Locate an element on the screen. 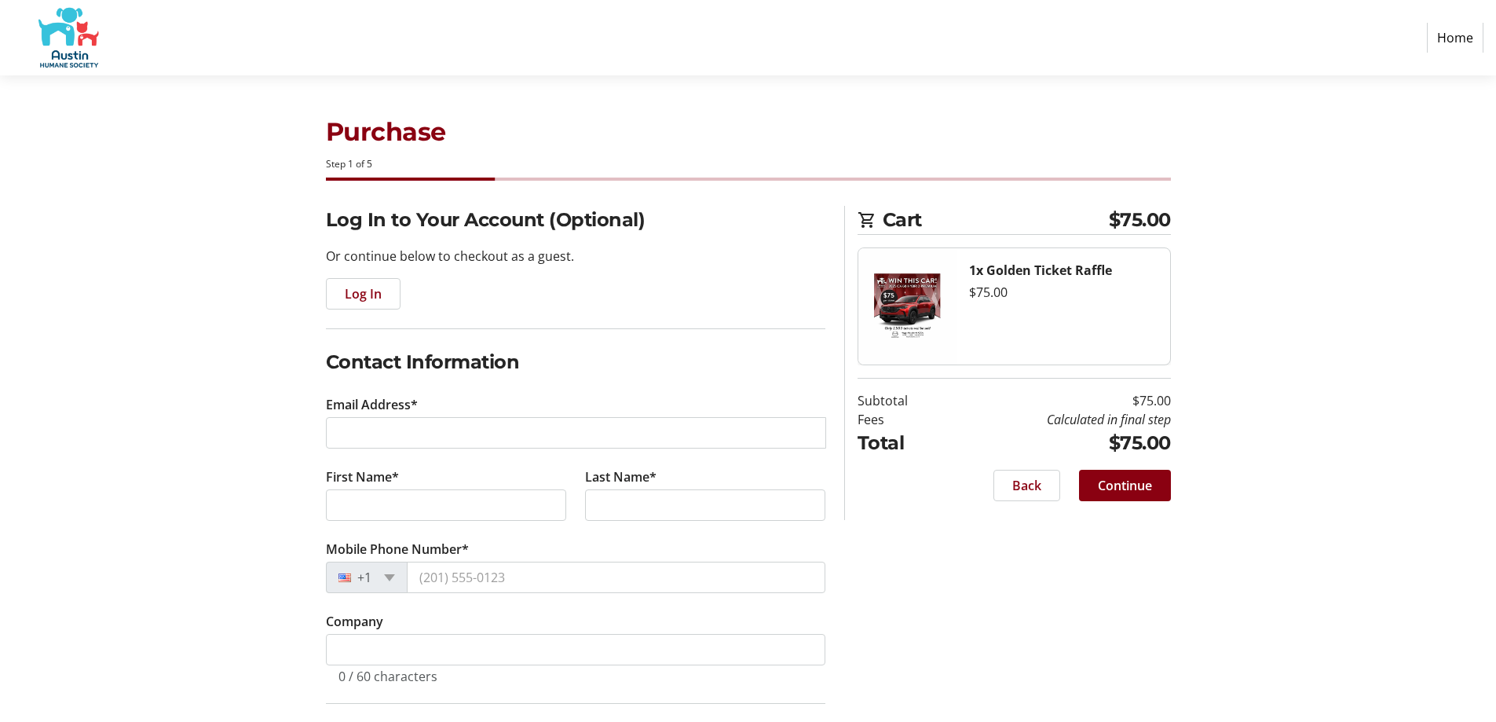 The image size is (1496, 722). input: (201) 555-0123 is located at coordinates (616, 577).